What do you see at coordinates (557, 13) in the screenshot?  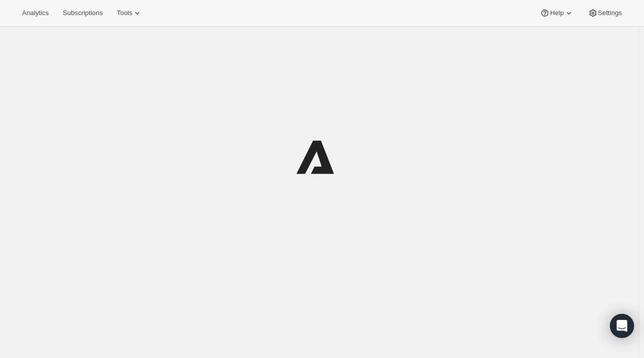 I see `button: Help` at bounding box center [557, 13].